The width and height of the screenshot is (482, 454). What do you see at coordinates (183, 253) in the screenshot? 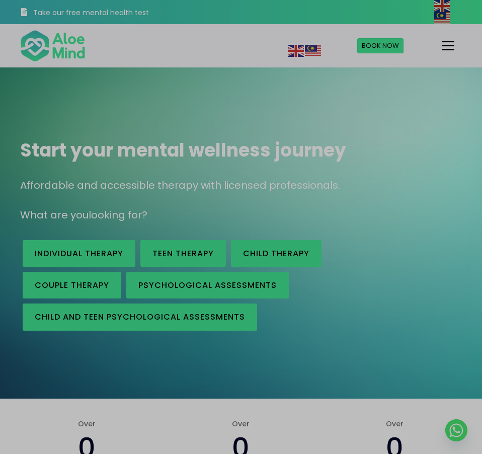
I see `a: Teen Therapy` at bounding box center [183, 253].